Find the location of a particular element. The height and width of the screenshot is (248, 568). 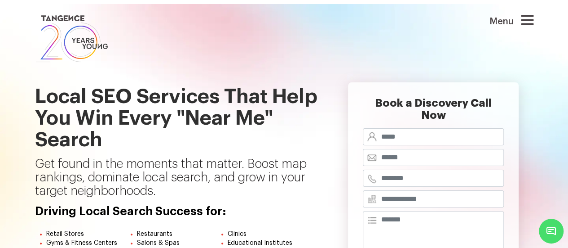

span: Restaurants is located at coordinates (155, 234).